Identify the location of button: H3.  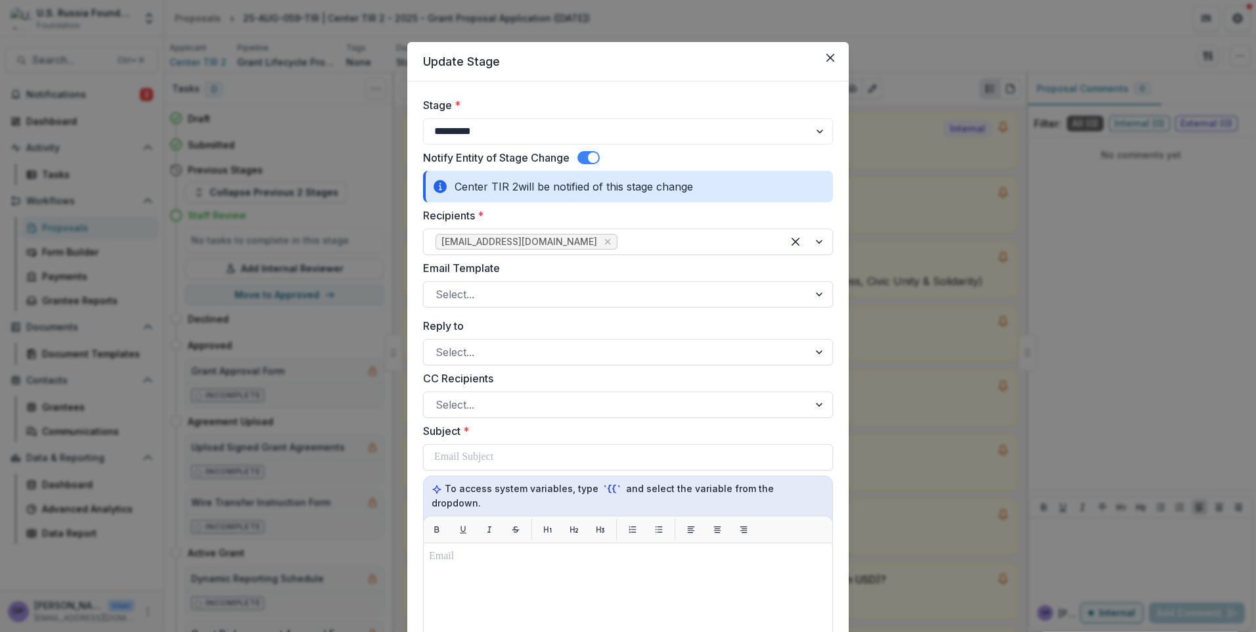
(600, 529).